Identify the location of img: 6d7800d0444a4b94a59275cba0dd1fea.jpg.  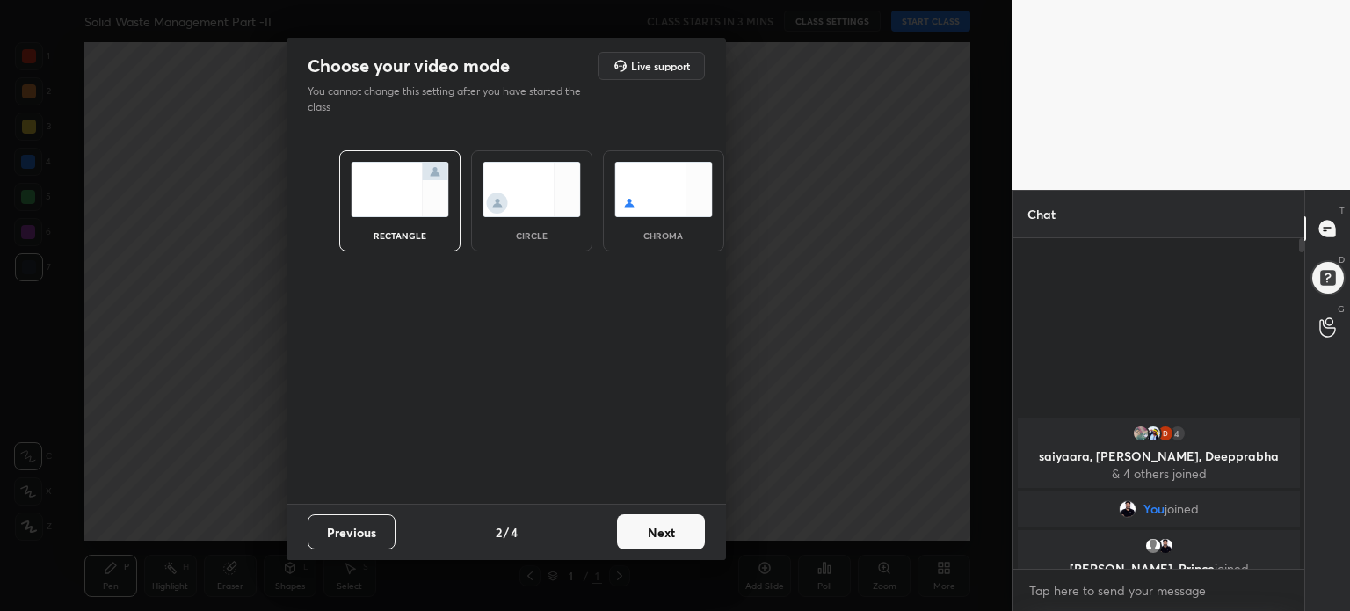
(1140, 433).